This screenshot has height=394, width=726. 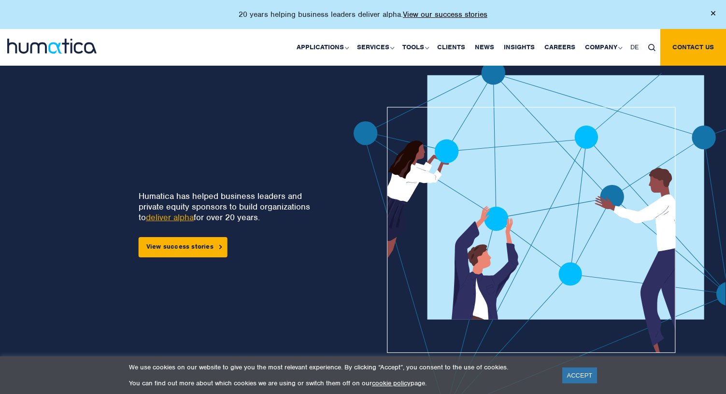 I want to click on a: Tools, so click(x=415, y=47).